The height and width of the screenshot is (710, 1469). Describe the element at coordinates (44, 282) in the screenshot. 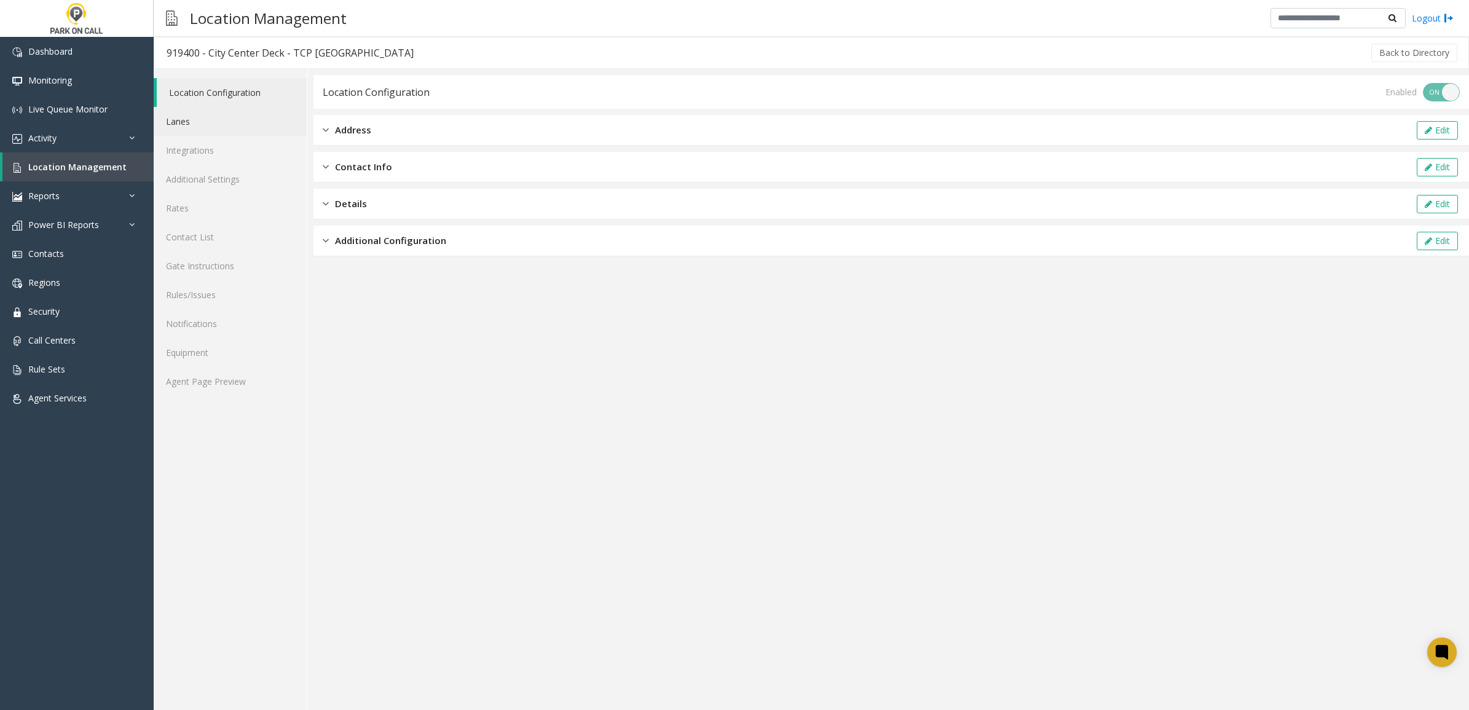

I see `span: Regions` at that location.